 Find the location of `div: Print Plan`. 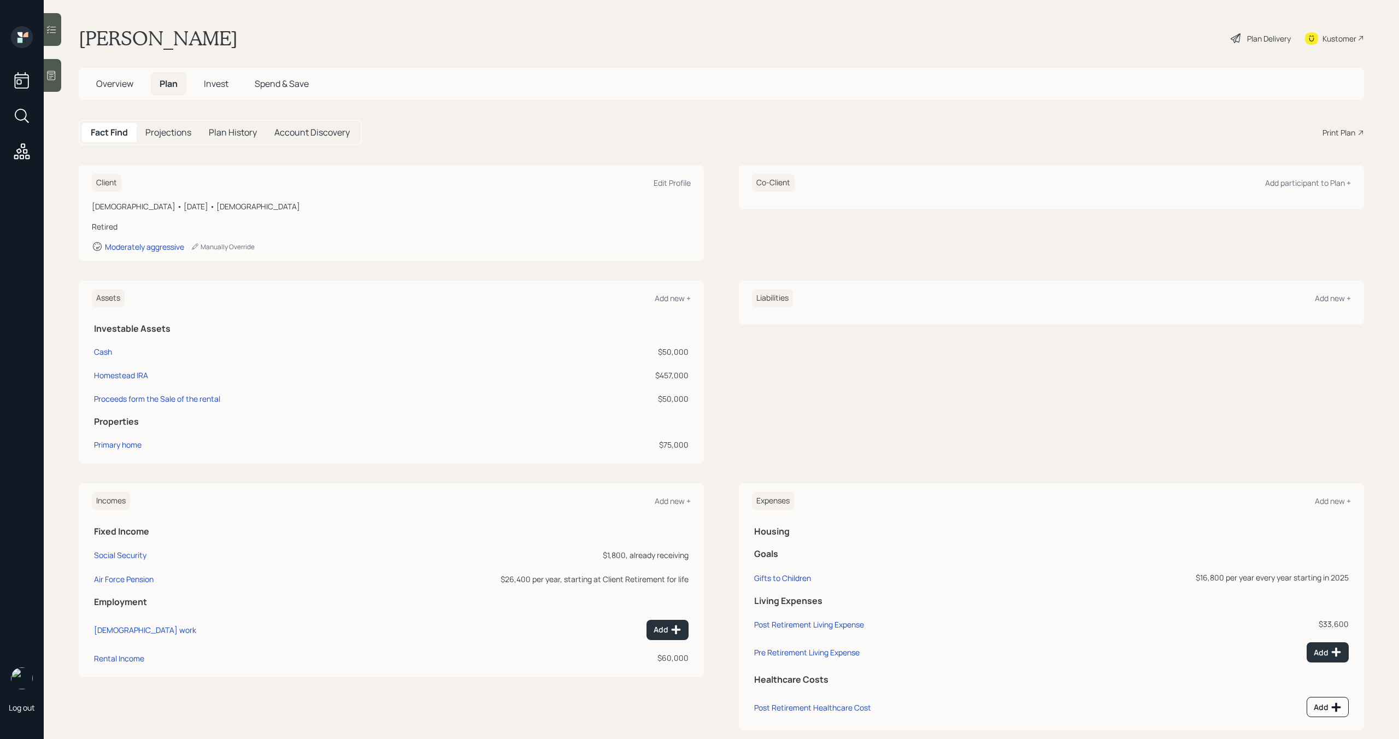

div: Print Plan is located at coordinates (1339, 132).